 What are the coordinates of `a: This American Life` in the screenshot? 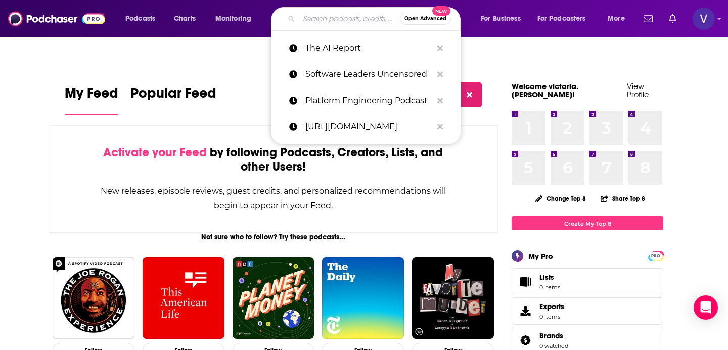 It's located at (184, 298).